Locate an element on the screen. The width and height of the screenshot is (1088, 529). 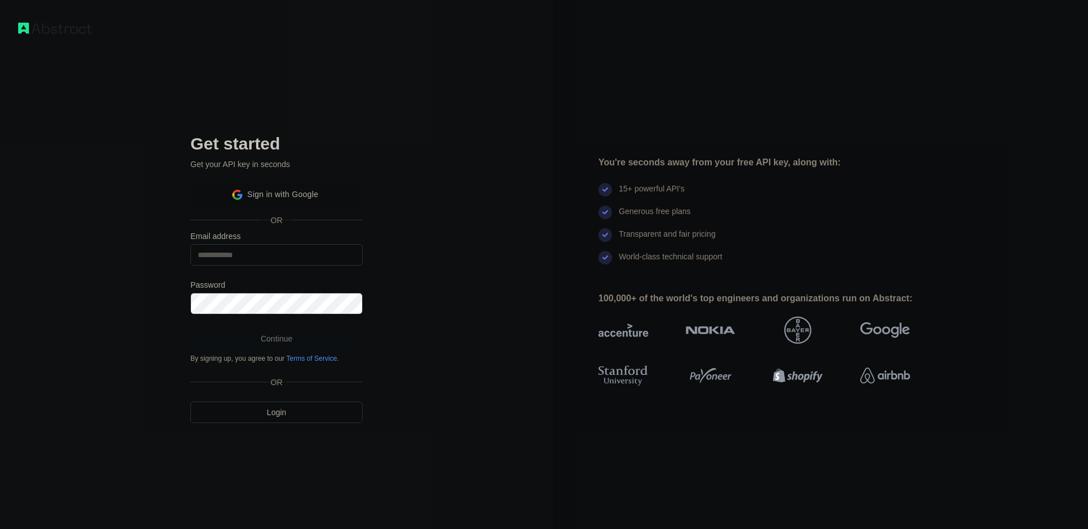
label: Password is located at coordinates (277, 285).